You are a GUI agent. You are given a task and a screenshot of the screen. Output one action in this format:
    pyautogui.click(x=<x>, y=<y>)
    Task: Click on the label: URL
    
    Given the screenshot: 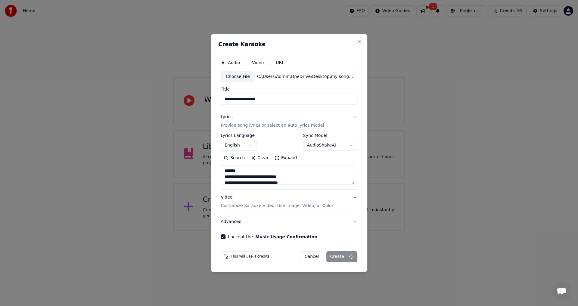 What is the action you would take?
    pyautogui.click(x=280, y=63)
    